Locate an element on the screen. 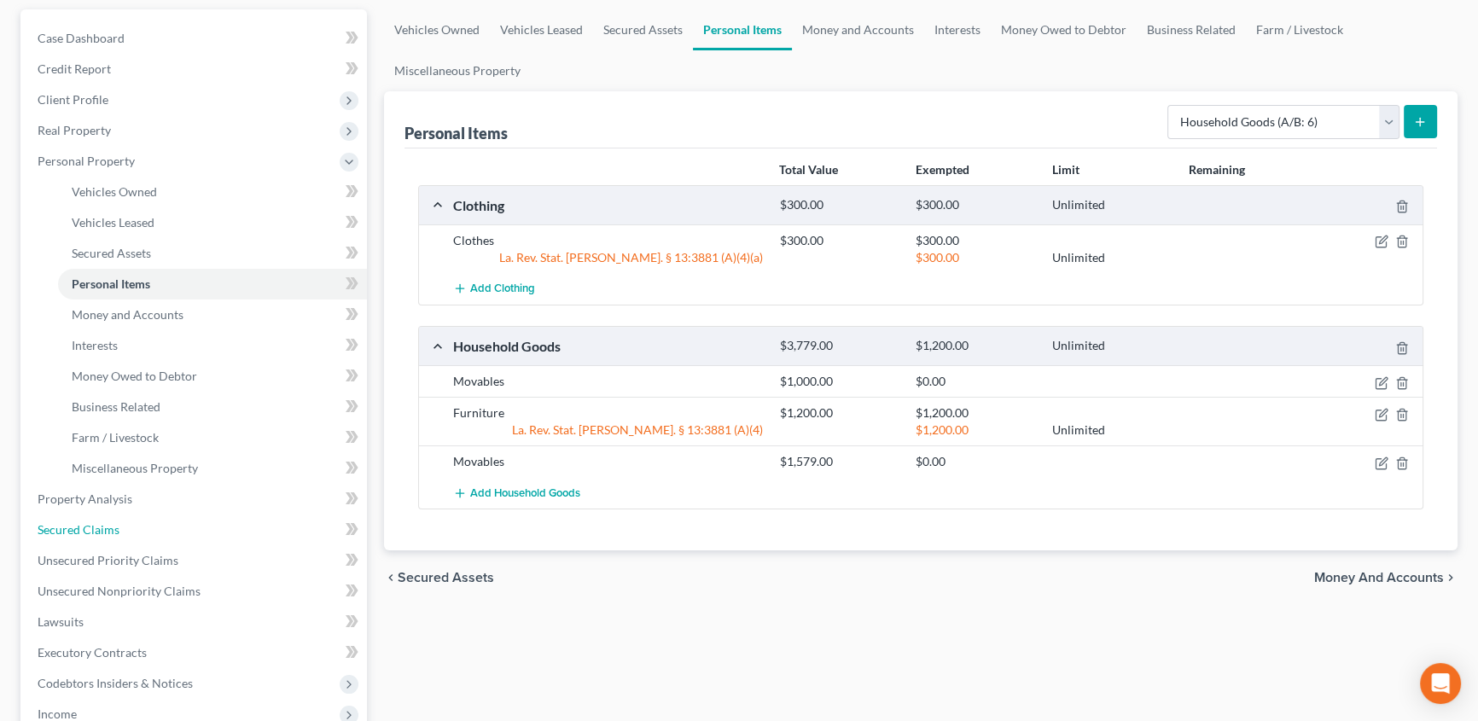  div: Open Intercom Messenger is located at coordinates (1440, 683).